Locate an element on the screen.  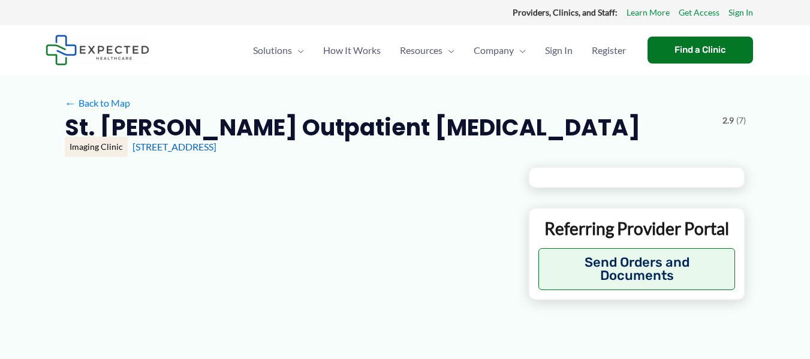
a: ResourcesMenu Toggle is located at coordinates (427, 50).